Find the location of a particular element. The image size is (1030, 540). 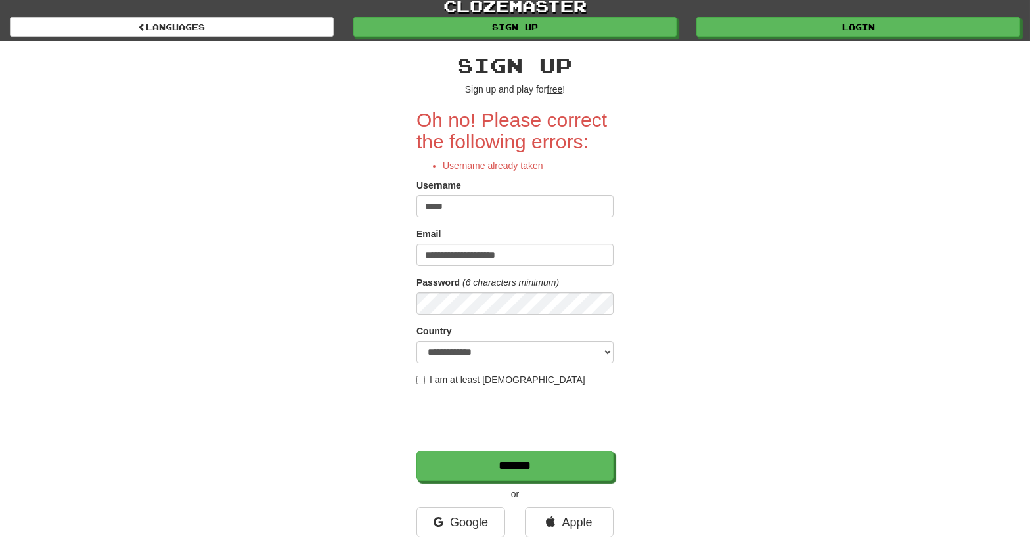

a: Apple is located at coordinates (569, 522).